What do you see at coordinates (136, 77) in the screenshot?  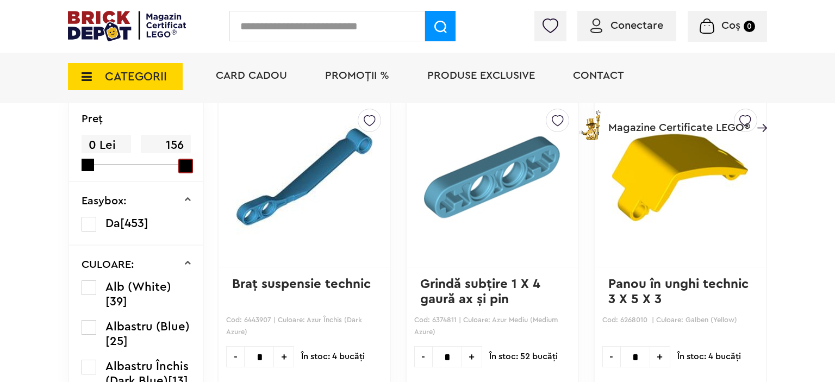 I see `span: CATEGORII` at bounding box center [136, 77].